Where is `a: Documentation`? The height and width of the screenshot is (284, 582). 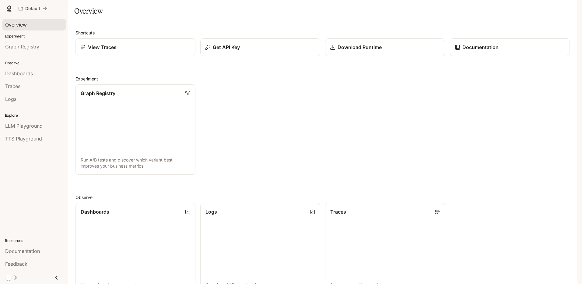 a: Documentation is located at coordinates (510, 47).